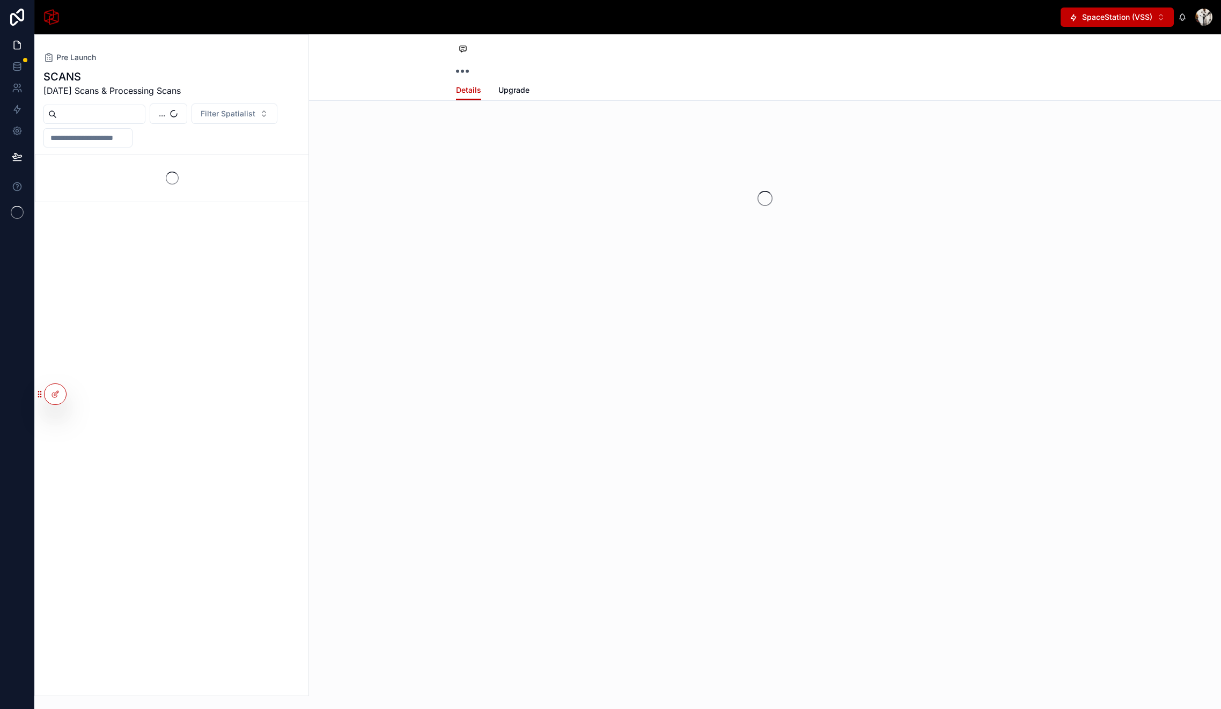 The width and height of the screenshot is (1221, 709). Describe the element at coordinates (565, 17) in the screenshot. I see `div: scrollable content` at that location.